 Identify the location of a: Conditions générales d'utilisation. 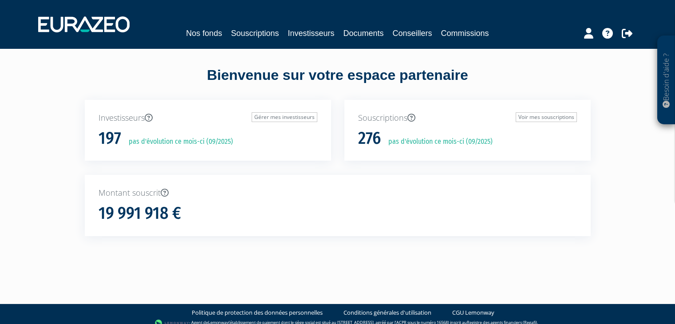
(388, 313).